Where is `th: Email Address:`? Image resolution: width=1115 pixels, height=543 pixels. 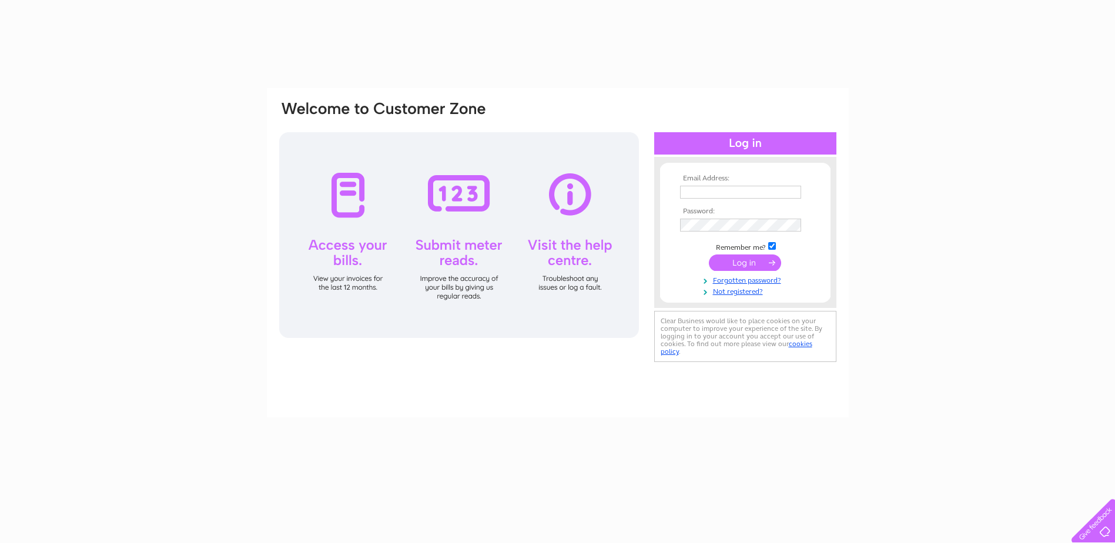
th: Email Address: is located at coordinates (746, 179).